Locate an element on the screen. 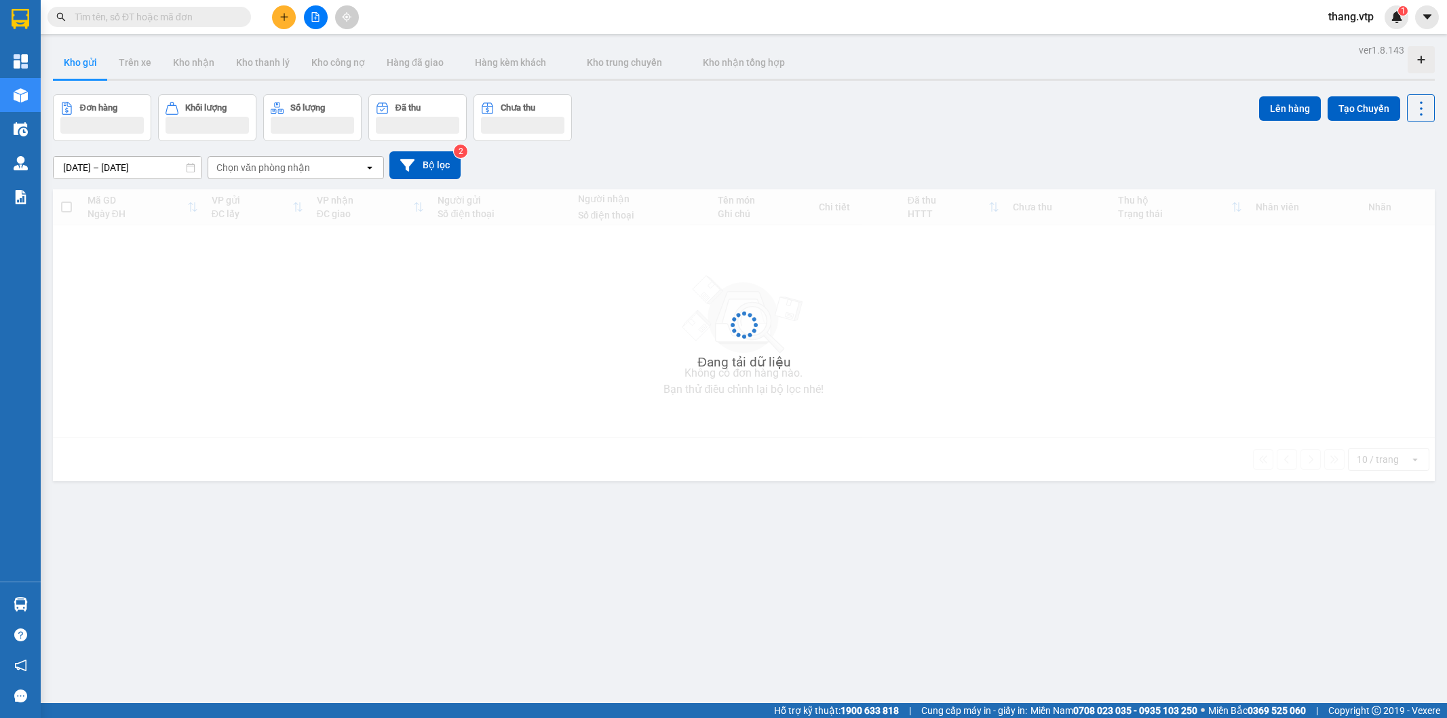 The width and height of the screenshot is (1447, 718). div: ver 1.8.143 is located at coordinates (1381, 50).